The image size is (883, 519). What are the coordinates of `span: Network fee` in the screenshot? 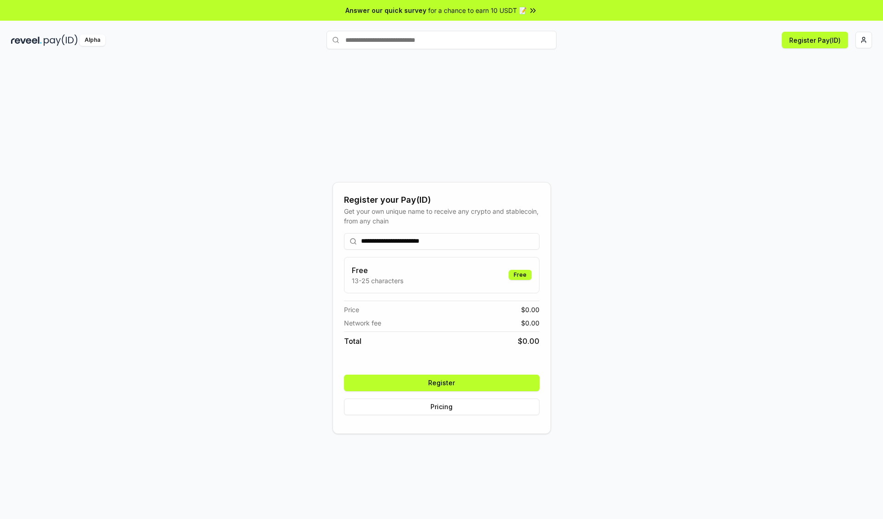 It's located at (362, 323).